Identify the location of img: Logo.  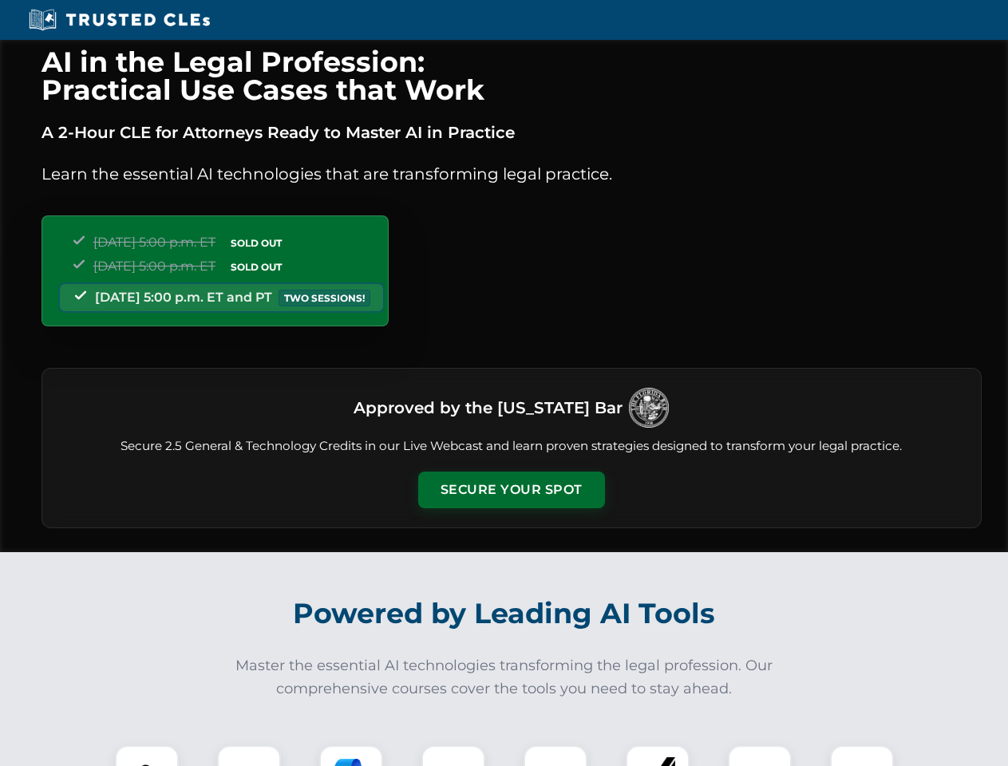
(649, 408).